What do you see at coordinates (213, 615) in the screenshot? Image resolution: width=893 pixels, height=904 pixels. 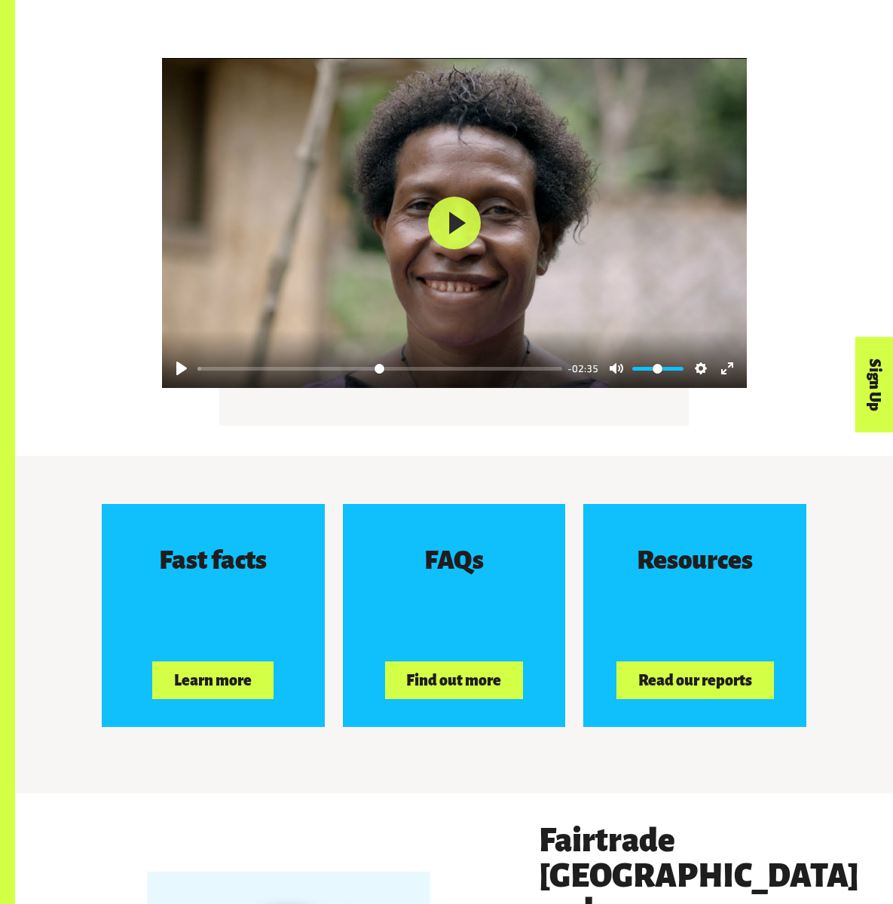 I see `a: Fast facts Learn more` at bounding box center [213, 615].